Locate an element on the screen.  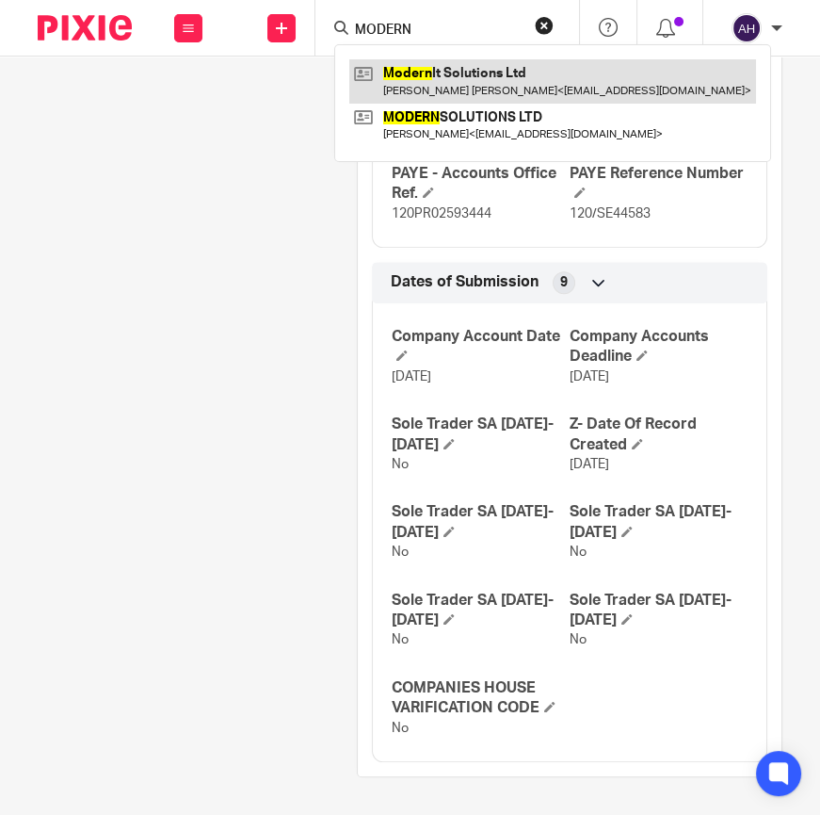
img: svg%3E is located at coordinates (747, 28).